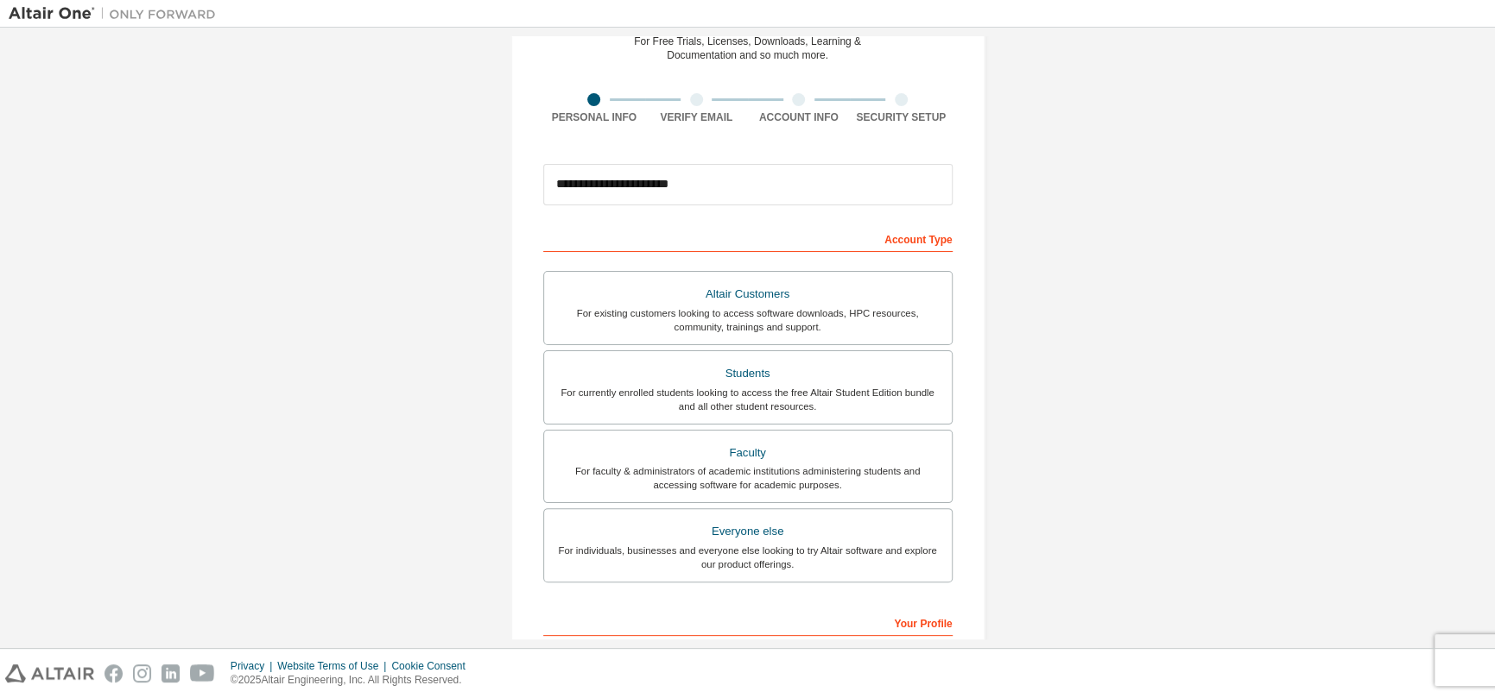  Describe the element at coordinates (748, 453) in the screenshot. I see `div: Faculty` at that location.